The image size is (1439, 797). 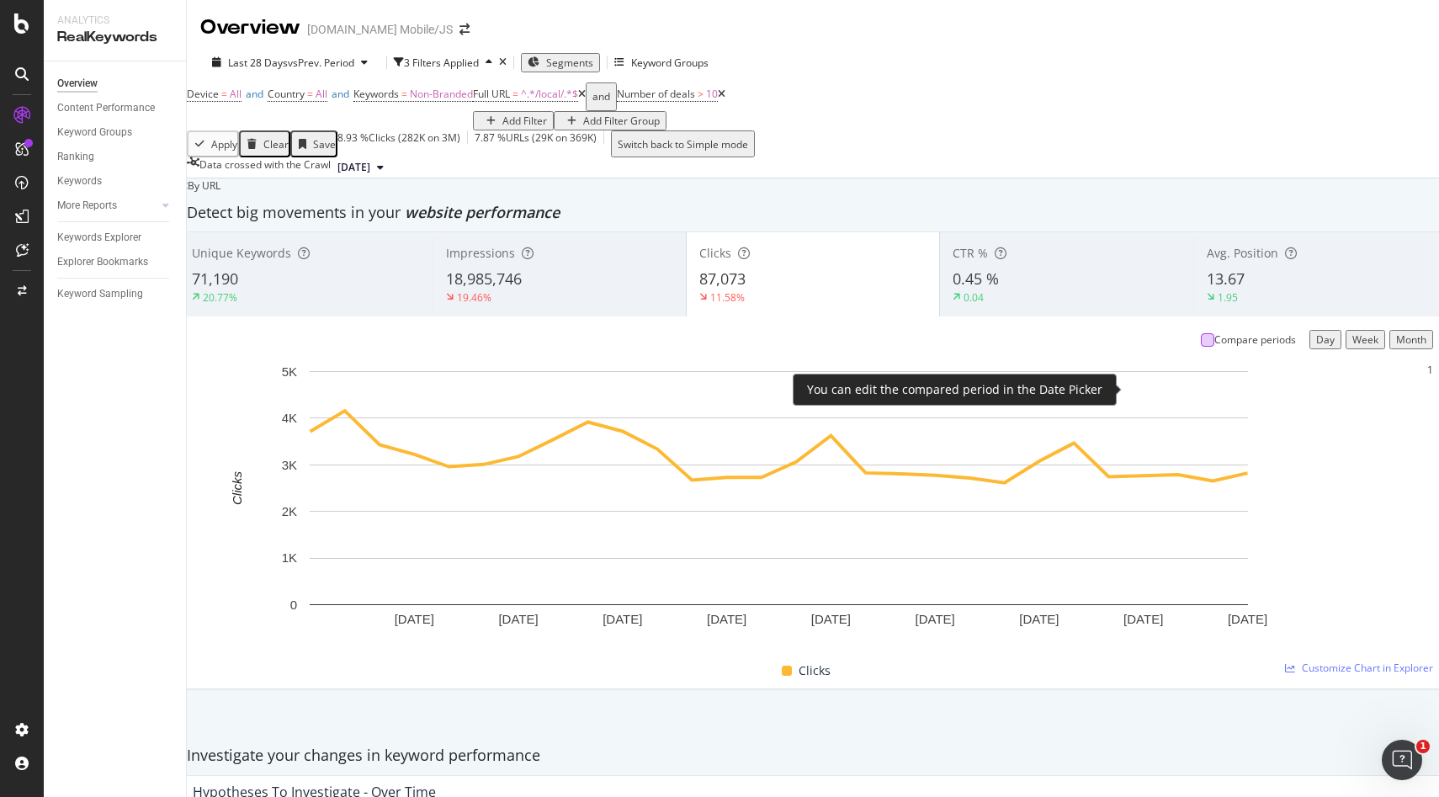 What do you see at coordinates (100, 294) in the screenshot?
I see `div: Keyword Sampling` at bounding box center [100, 294].